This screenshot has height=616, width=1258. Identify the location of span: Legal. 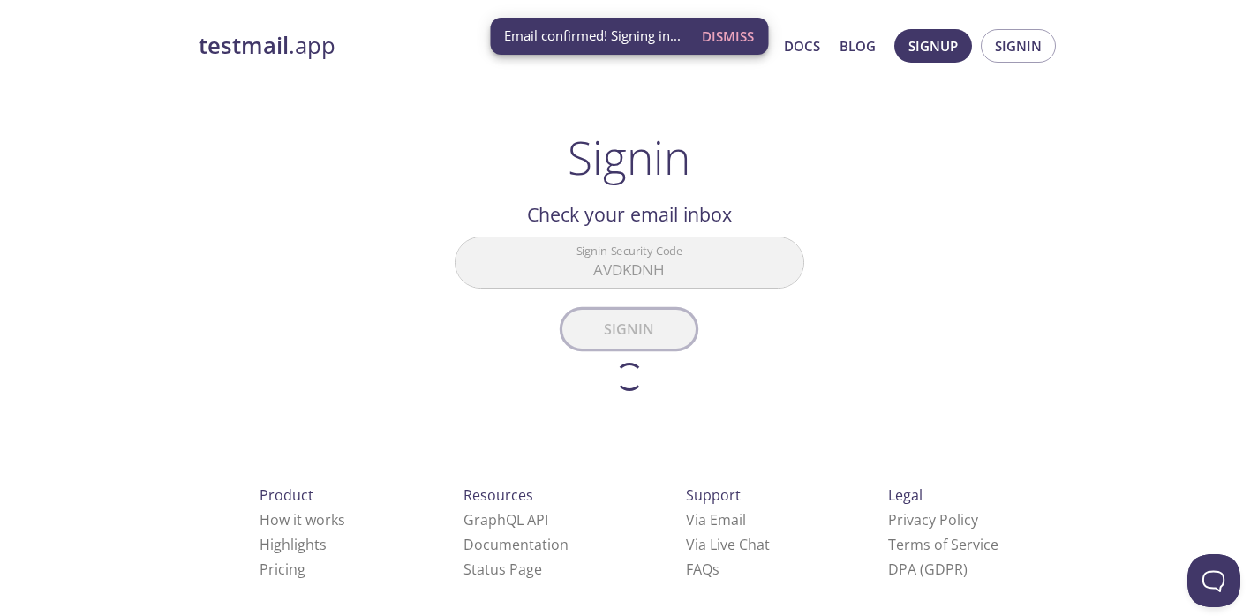
(905, 495).